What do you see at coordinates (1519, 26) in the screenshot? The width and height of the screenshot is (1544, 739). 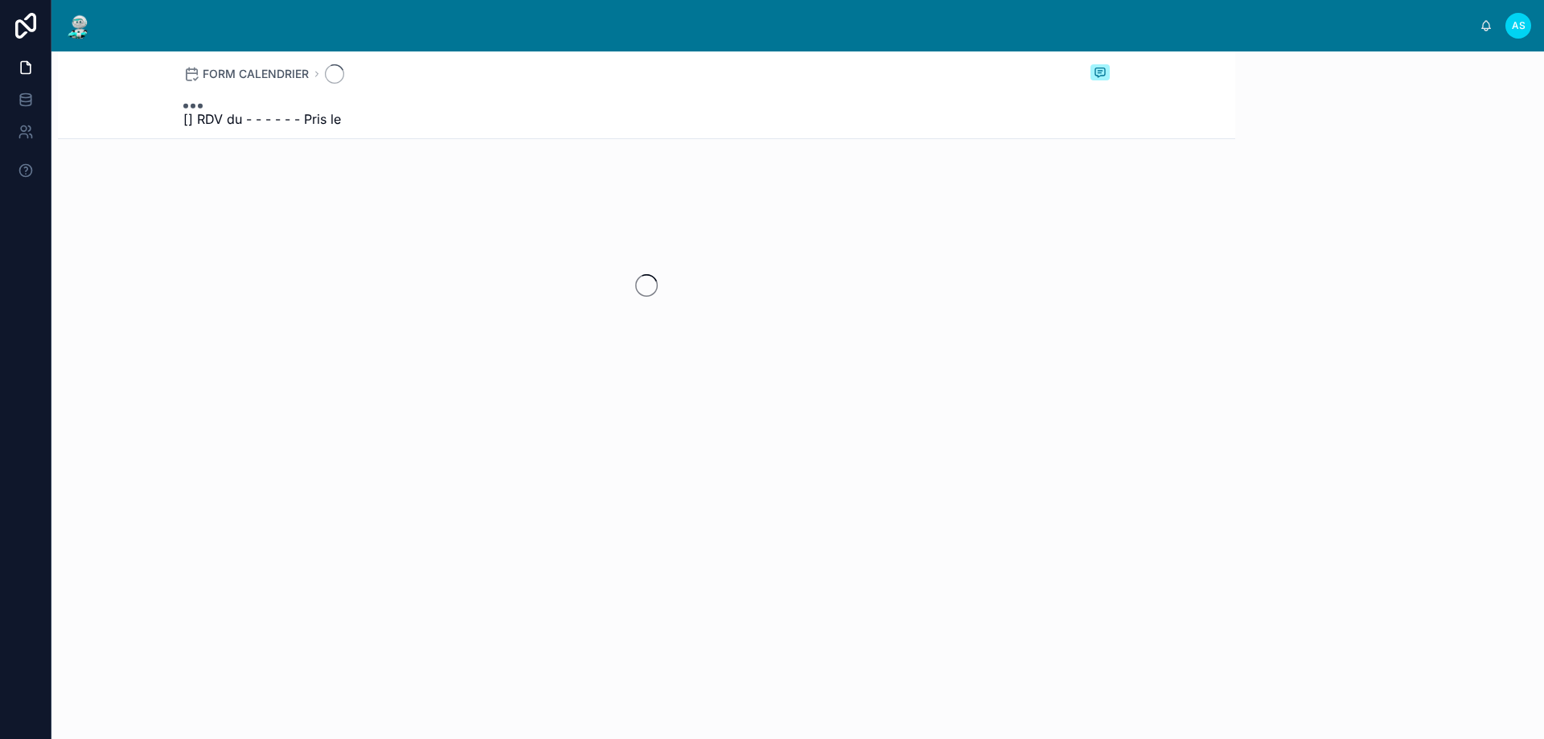 I see `span: AS` at bounding box center [1519, 26].